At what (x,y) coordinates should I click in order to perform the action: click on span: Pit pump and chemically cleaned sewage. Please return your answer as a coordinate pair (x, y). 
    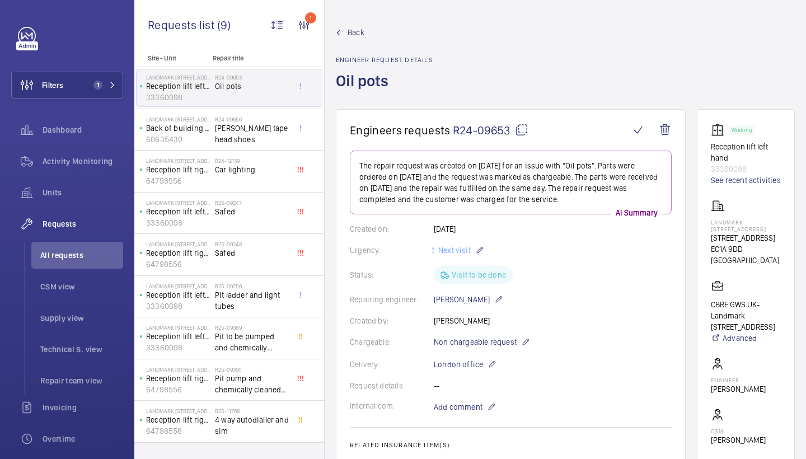
    Looking at the image, I should click on (252, 384).